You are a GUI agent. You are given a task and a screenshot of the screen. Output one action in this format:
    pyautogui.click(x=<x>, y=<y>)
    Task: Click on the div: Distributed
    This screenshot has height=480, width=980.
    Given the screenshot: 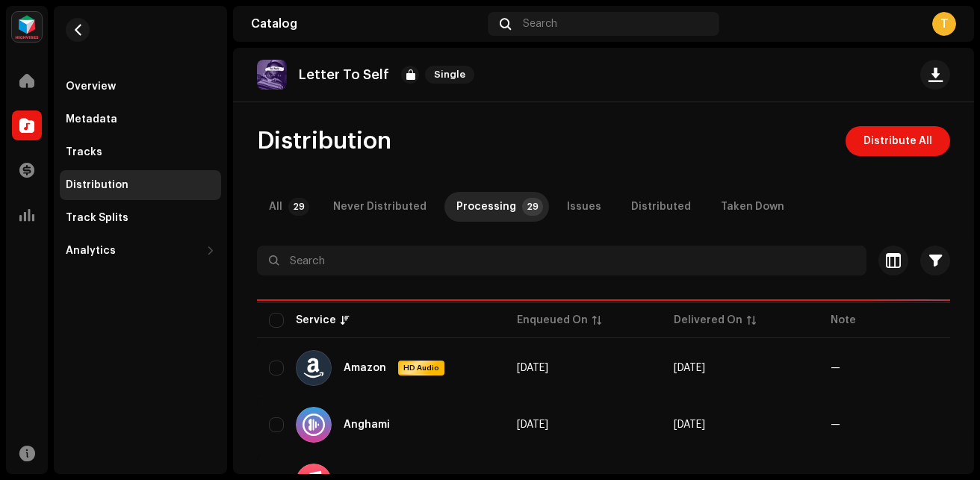 What is the action you would take?
    pyautogui.click(x=661, y=207)
    